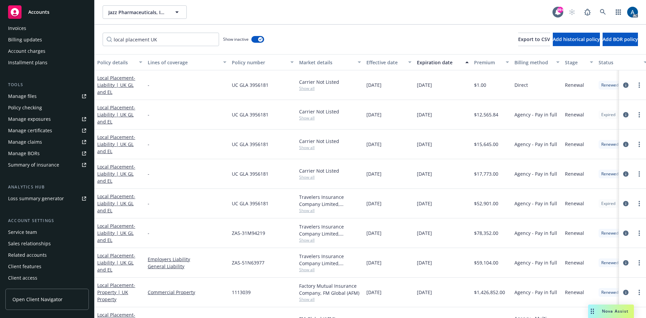 The width and height of the screenshot is (646, 318). Describe the element at coordinates (611, 311) in the screenshot. I see `button: Nova Assist` at that location.